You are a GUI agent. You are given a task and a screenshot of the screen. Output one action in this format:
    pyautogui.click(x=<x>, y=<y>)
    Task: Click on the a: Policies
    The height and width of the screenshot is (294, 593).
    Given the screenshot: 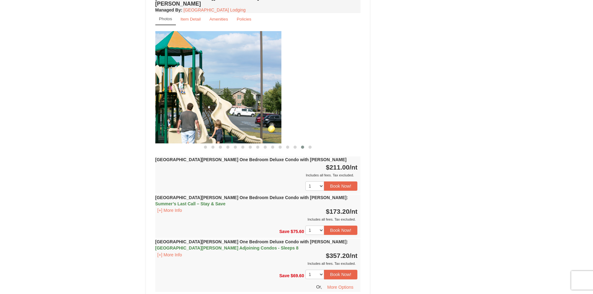 What is the action you would take?
    pyautogui.click(x=244, y=19)
    